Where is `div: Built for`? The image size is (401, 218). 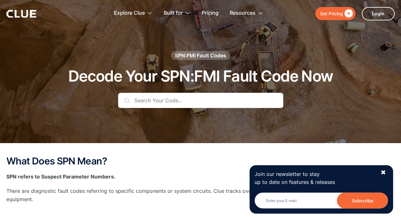
div: Built for is located at coordinates (173, 13).